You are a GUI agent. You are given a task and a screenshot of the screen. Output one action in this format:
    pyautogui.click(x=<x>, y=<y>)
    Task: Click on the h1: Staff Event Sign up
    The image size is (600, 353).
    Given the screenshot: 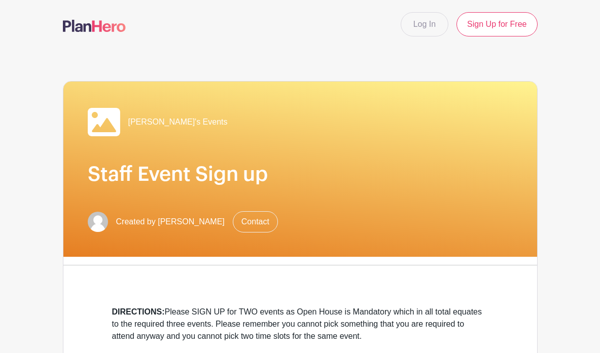 What is the action you would take?
    pyautogui.click(x=300, y=175)
    